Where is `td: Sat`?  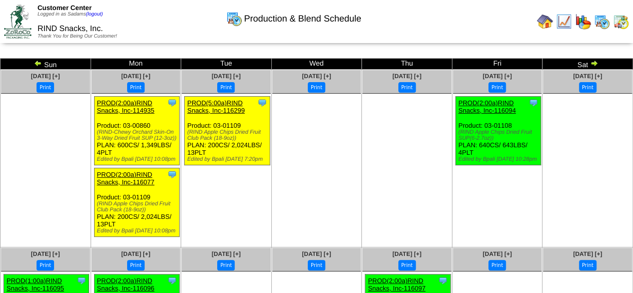 td: Sat is located at coordinates (587, 64).